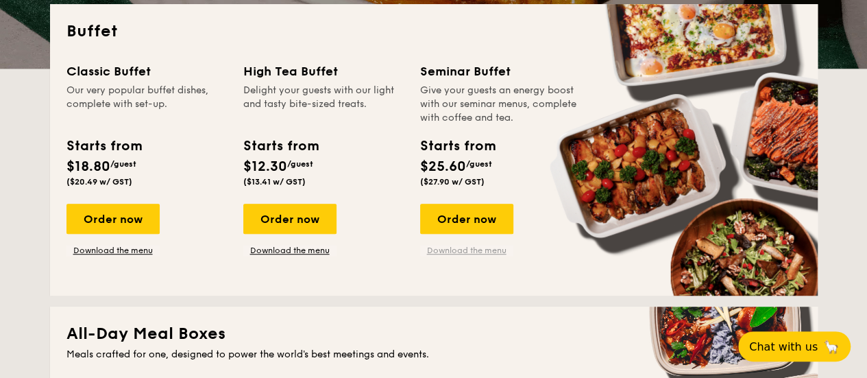 The width and height of the screenshot is (867, 378). I want to click on span: Chat with us, so click(784, 346).